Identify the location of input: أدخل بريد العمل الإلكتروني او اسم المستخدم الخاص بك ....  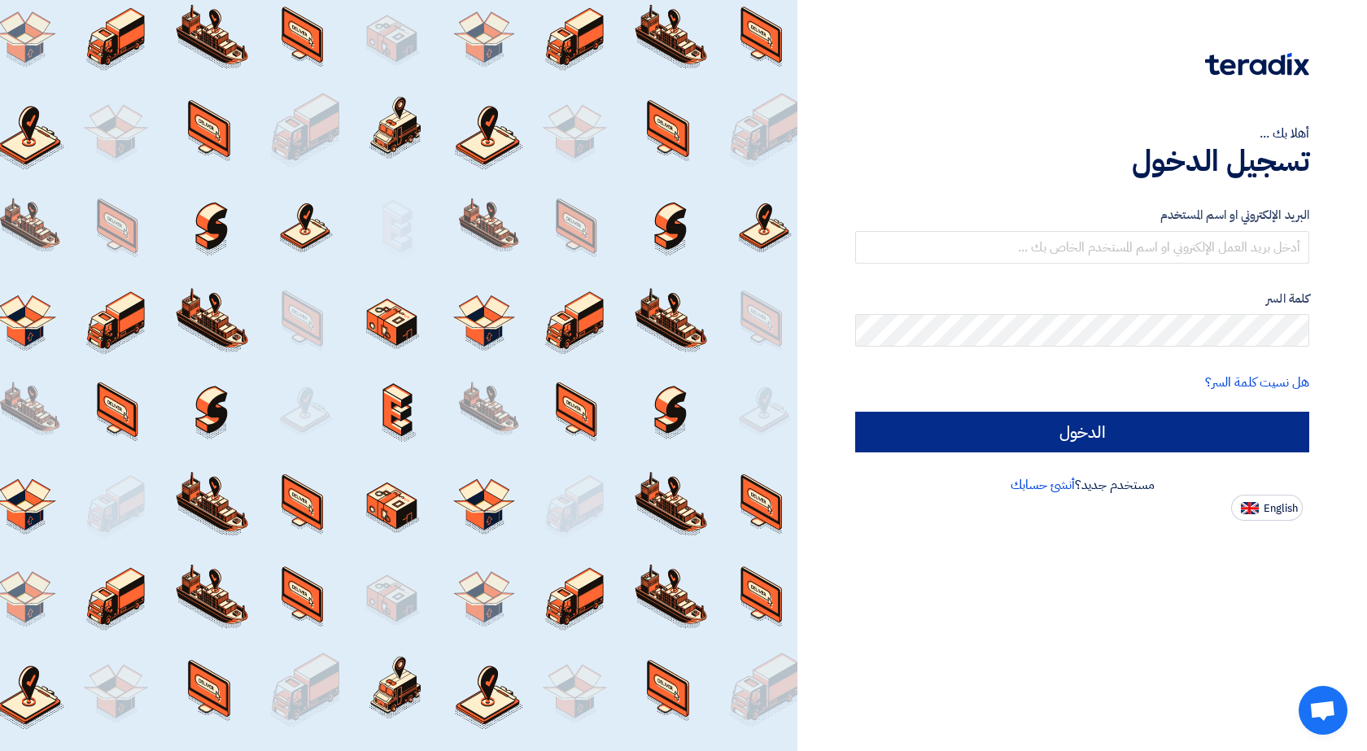
(1082, 247).